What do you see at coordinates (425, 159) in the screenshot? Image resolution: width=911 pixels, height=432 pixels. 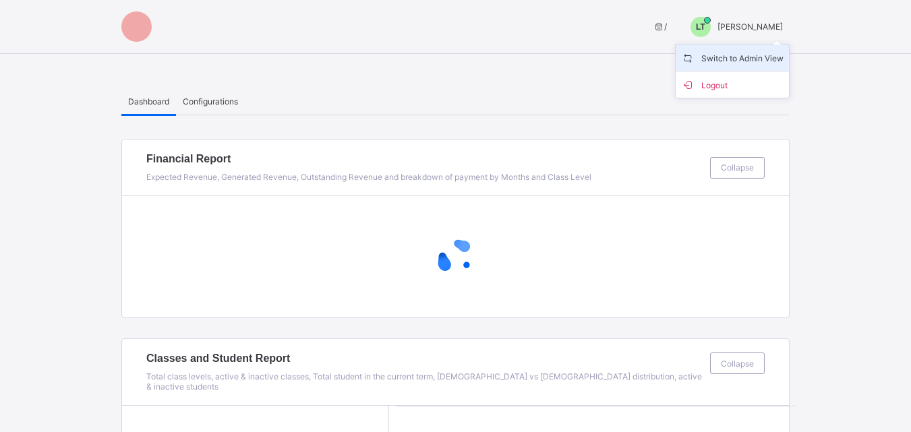 I see `span: Financial Report` at bounding box center [425, 159].